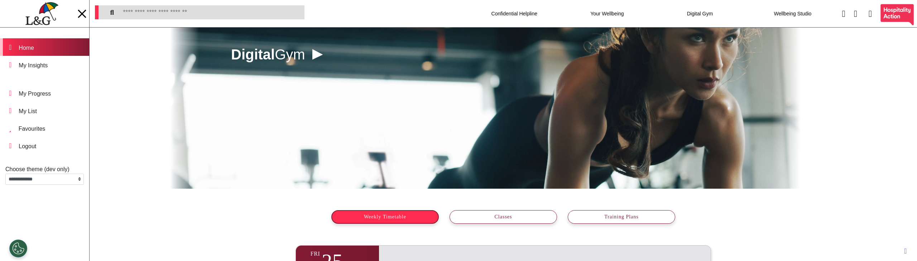 The height and width of the screenshot is (261, 917). I want to click on div: Your Wellbeing, so click(607, 14).